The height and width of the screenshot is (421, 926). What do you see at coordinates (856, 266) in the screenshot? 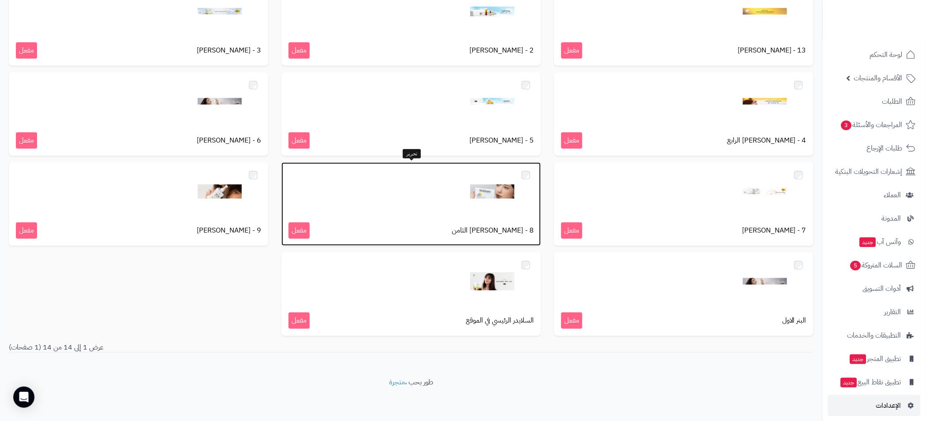
I see `span: 5` at bounding box center [856, 266].